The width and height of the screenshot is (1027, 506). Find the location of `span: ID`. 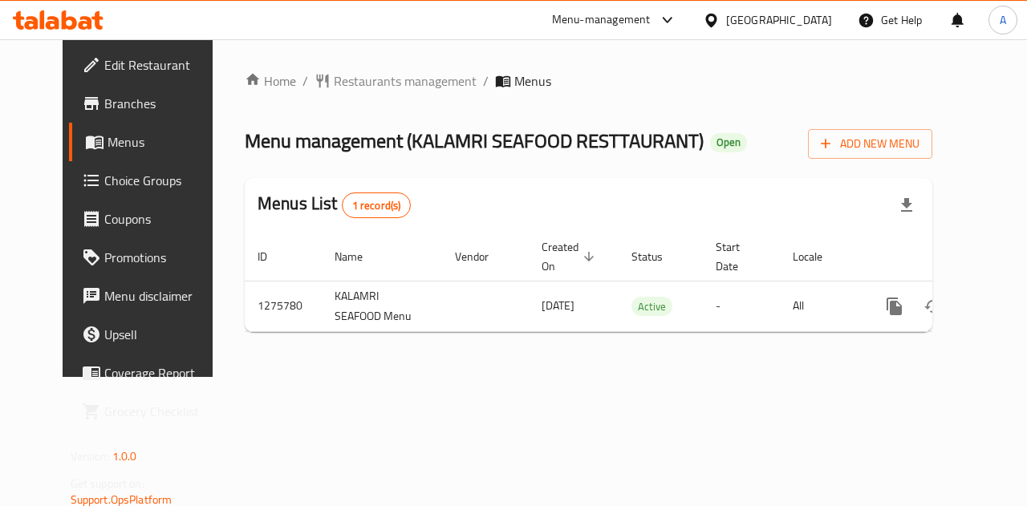

span: ID is located at coordinates (273, 257).